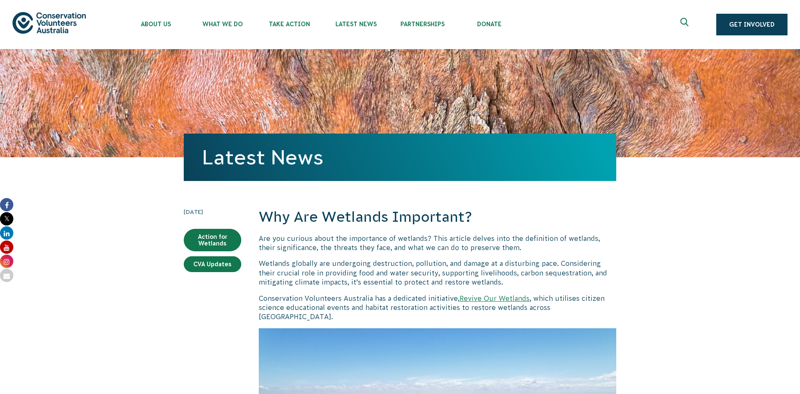 This screenshot has width=800, height=394. What do you see at coordinates (212, 240) in the screenshot?
I see `a: Action for Wetlands` at bounding box center [212, 240].